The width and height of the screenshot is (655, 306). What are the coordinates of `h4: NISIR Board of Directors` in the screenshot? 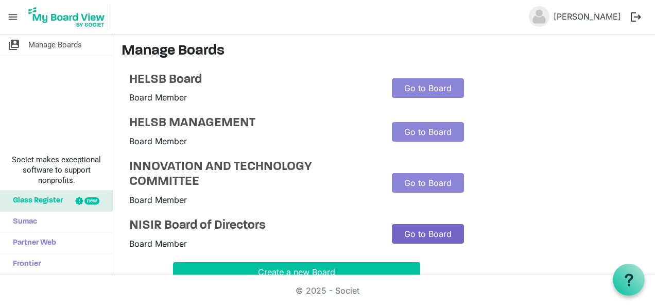 It's located at (253, 226).